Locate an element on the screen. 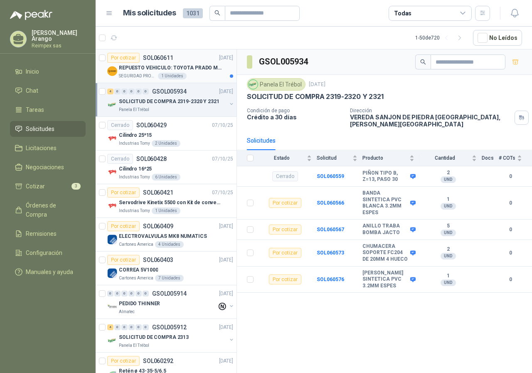  div: 1 - 50 de 720 is located at coordinates (441, 38).